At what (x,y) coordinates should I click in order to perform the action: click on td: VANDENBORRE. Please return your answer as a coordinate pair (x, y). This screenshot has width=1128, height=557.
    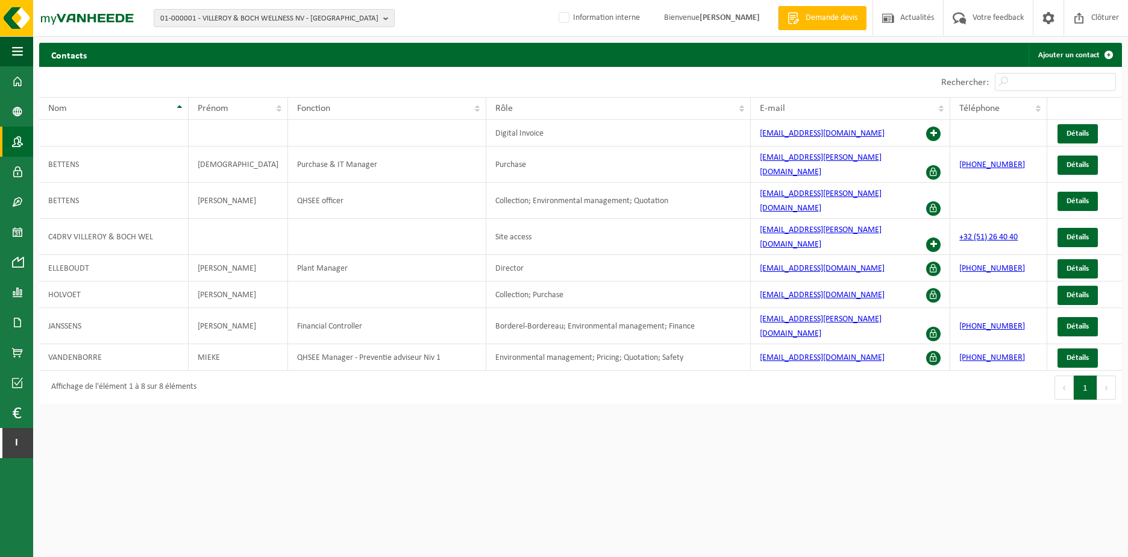
    Looking at the image, I should click on (114, 357).